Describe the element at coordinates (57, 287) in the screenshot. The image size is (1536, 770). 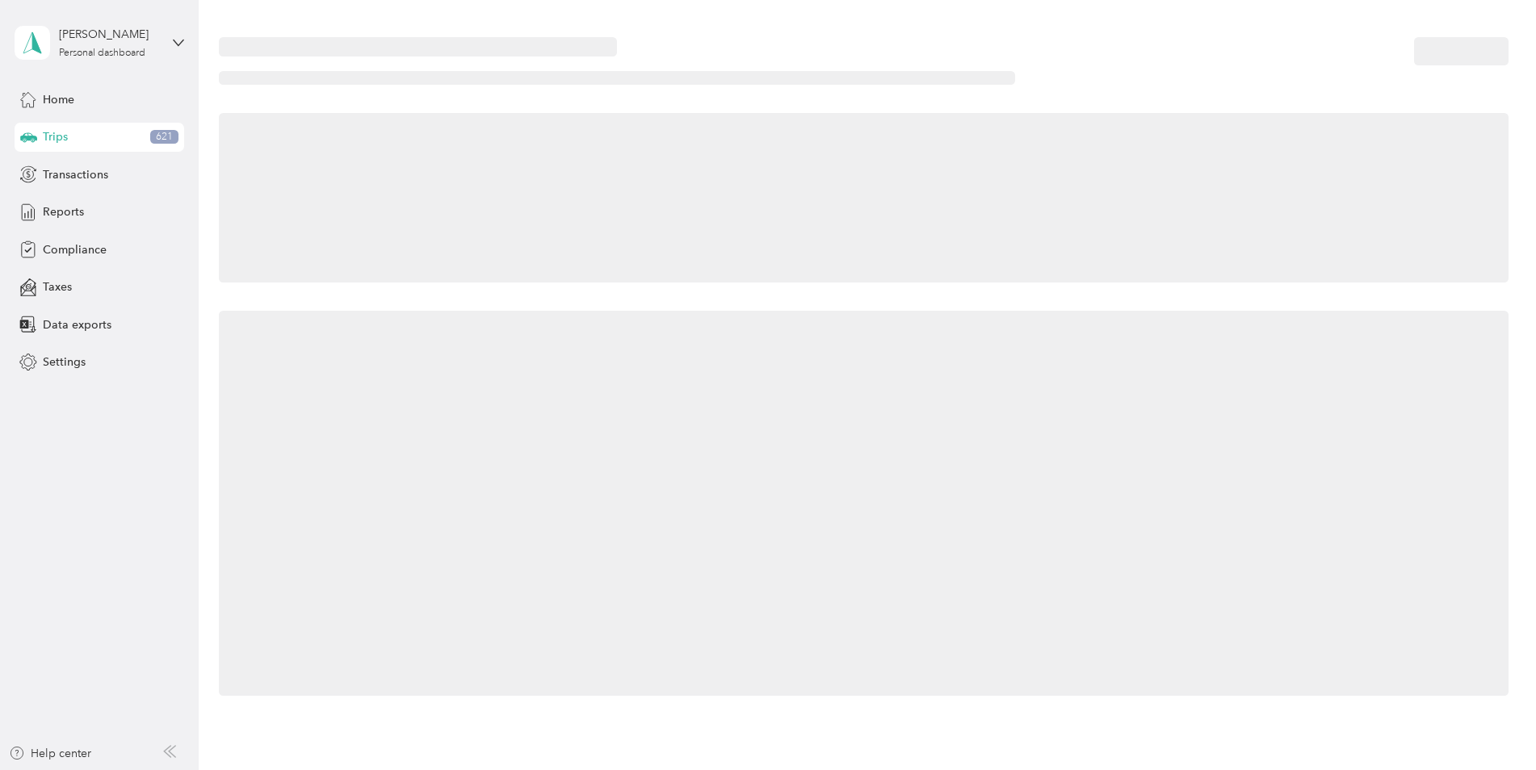
I see `span: Taxes` at that location.